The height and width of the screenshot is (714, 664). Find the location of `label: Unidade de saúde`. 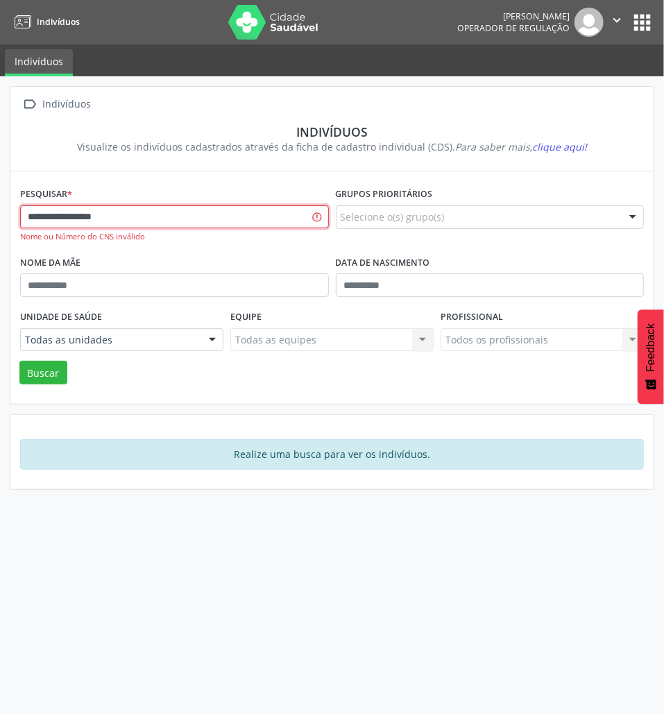

label: Unidade de saúde is located at coordinates (61, 317).